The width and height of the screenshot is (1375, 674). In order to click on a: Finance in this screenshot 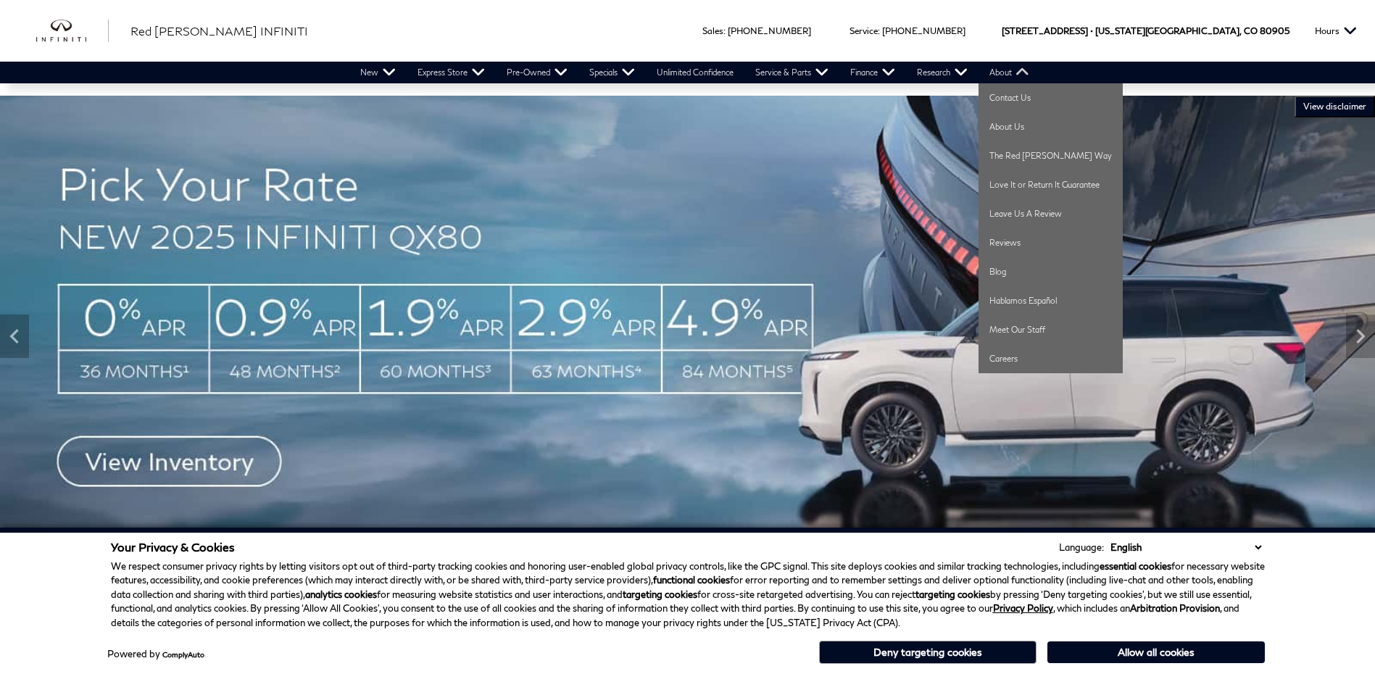, I will do `click(872, 72)`.